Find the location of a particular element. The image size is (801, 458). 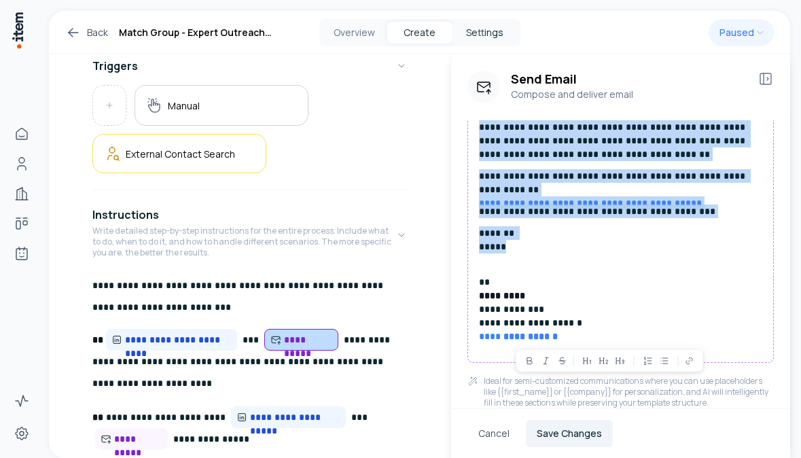

a: Companies is located at coordinates (22, 194).